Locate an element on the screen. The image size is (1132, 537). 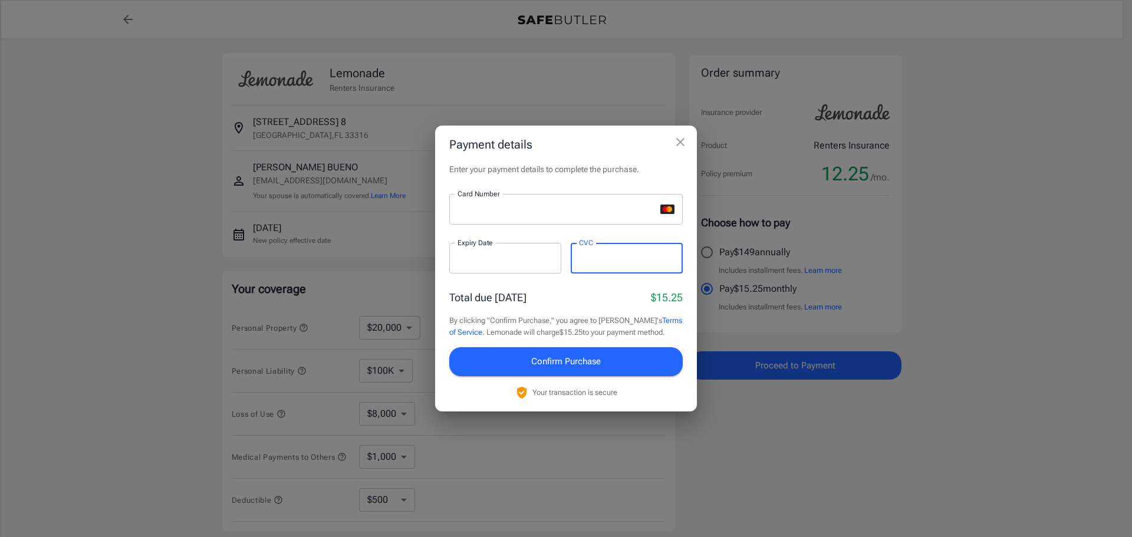
label: Expiry Date is located at coordinates (475, 242).